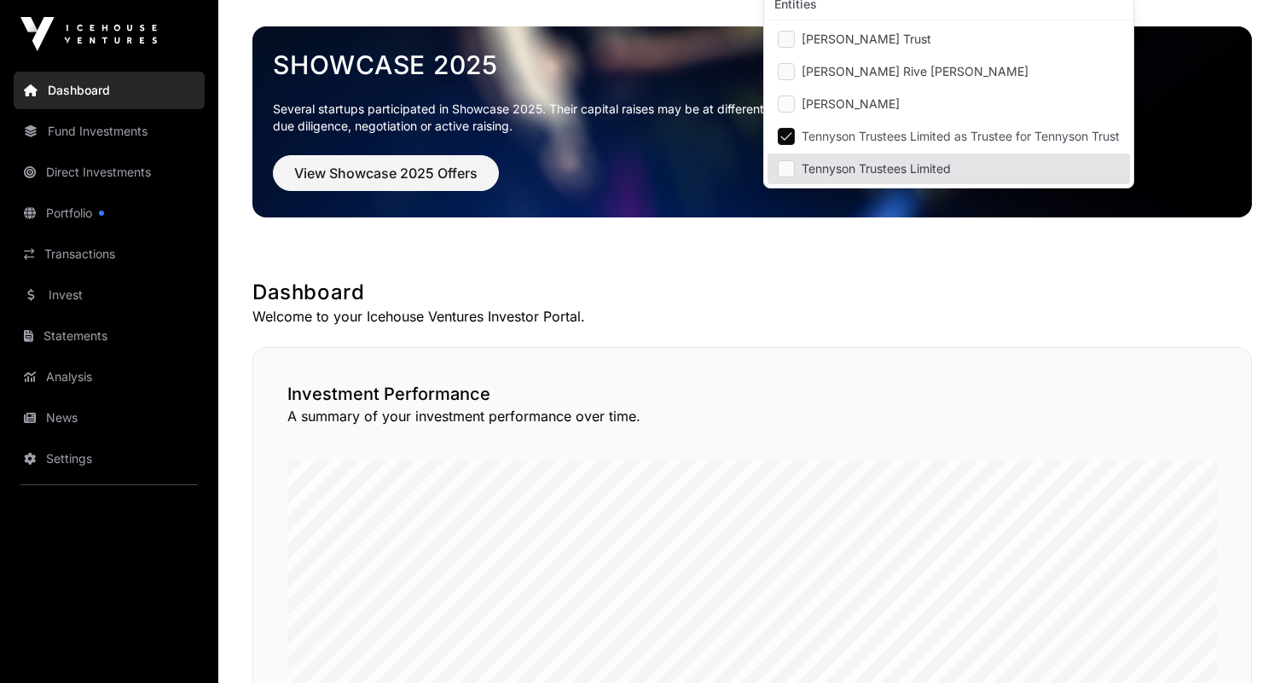 The image size is (1286, 683). I want to click on p: Several startups participated in Showcase 2025. Their capital raises may be at different stages o..., so click(752, 118).